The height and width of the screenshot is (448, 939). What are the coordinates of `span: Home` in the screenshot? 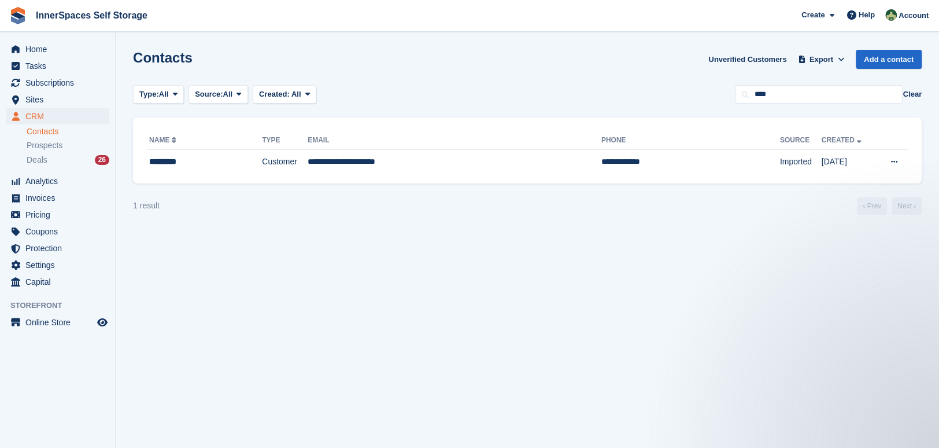 It's located at (60, 49).